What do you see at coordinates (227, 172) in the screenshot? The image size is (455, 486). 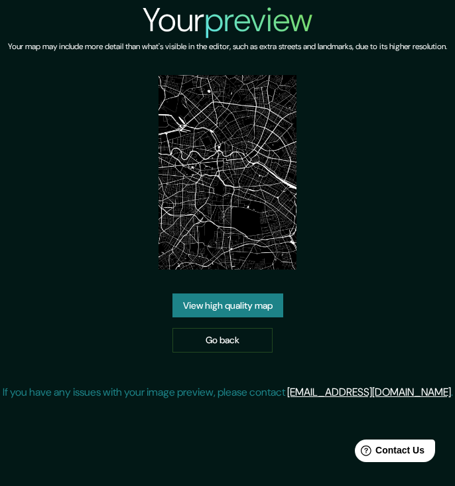 I see `img: created-map-preview` at bounding box center [227, 172].